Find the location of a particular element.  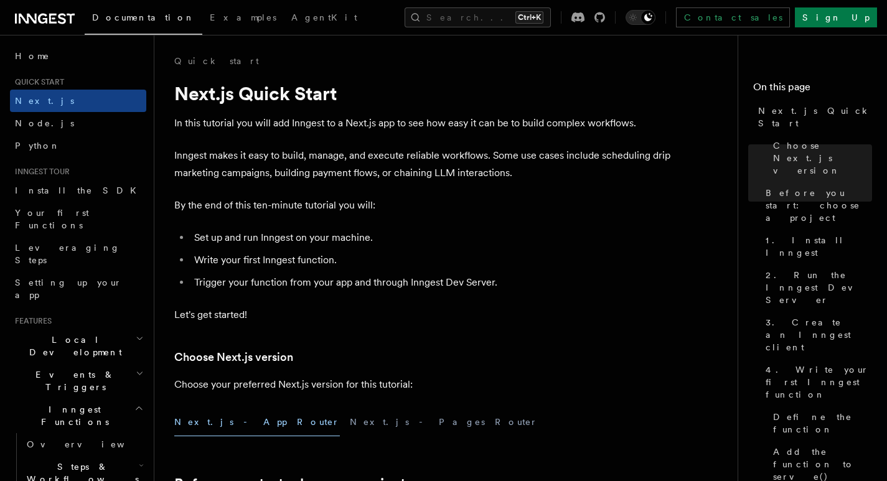

span: Features is located at coordinates (30, 321).